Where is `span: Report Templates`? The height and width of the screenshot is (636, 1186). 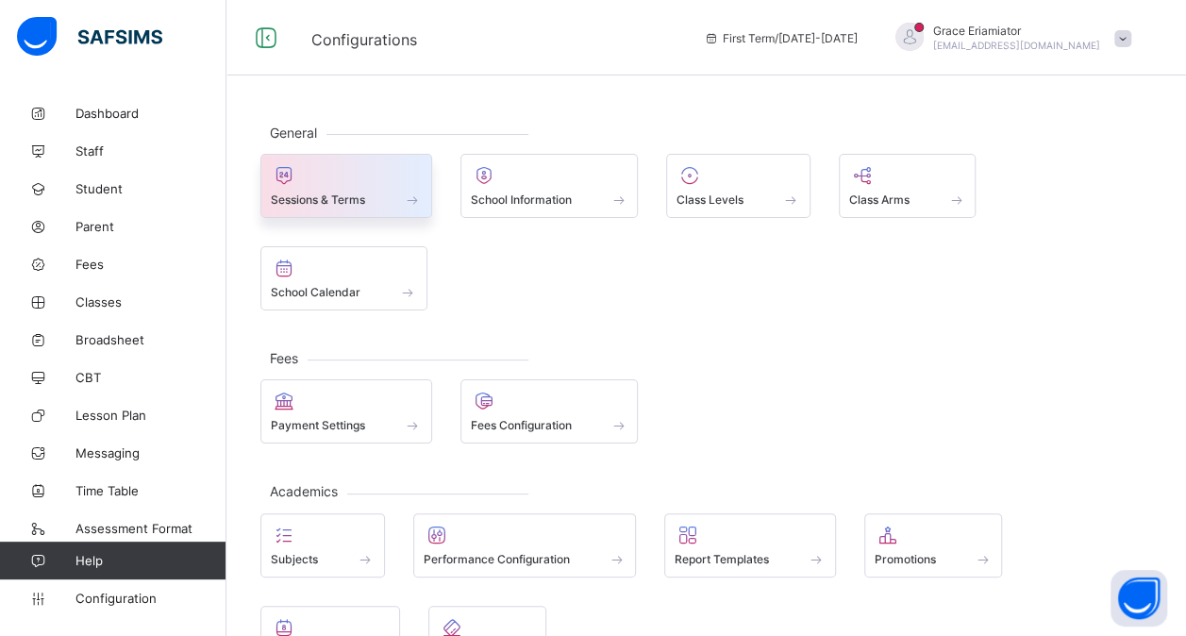 span: Report Templates is located at coordinates (722, 558).